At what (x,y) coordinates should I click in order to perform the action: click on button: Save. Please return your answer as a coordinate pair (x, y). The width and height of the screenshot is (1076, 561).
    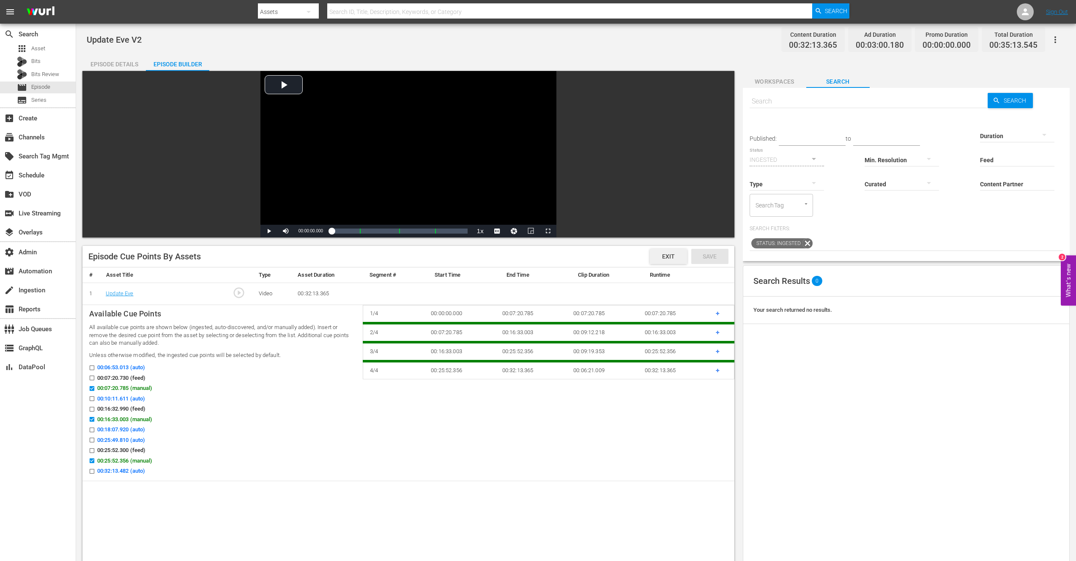
    Looking at the image, I should click on (710, 257).